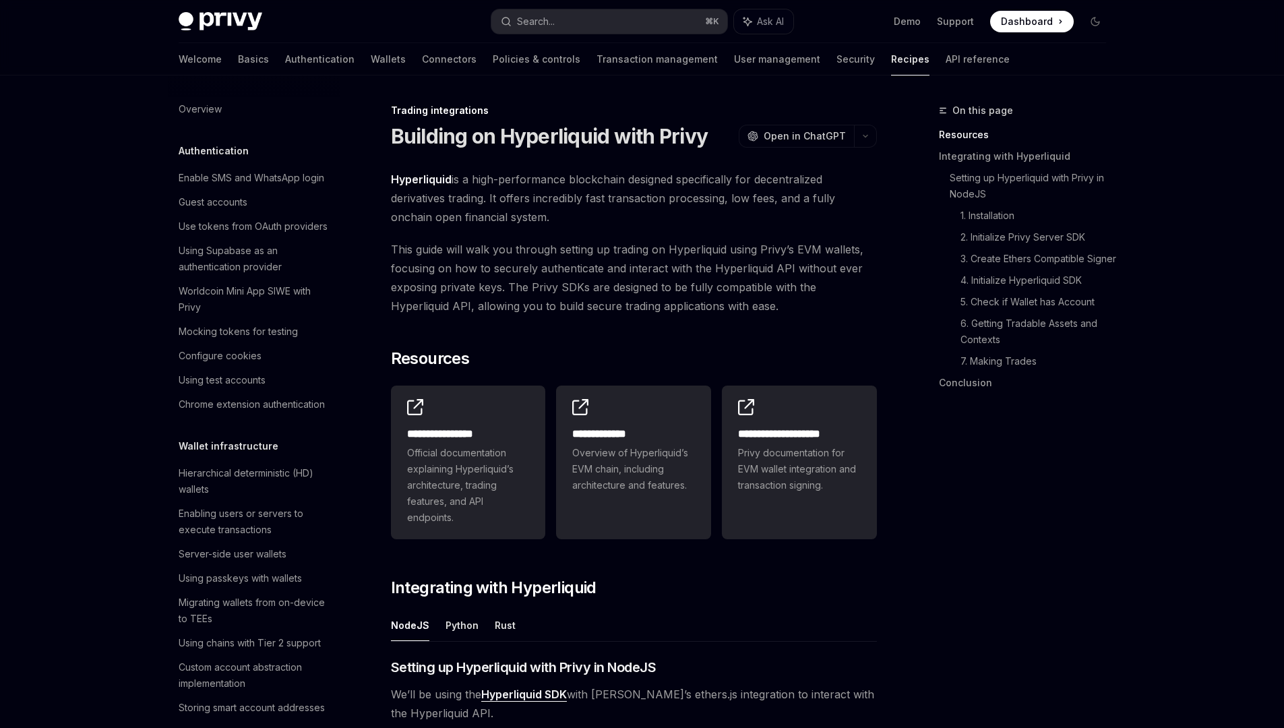 This screenshot has height=728, width=1284. What do you see at coordinates (955, 22) in the screenshot?
I see `a: Support` at bounding box center [955, 22].